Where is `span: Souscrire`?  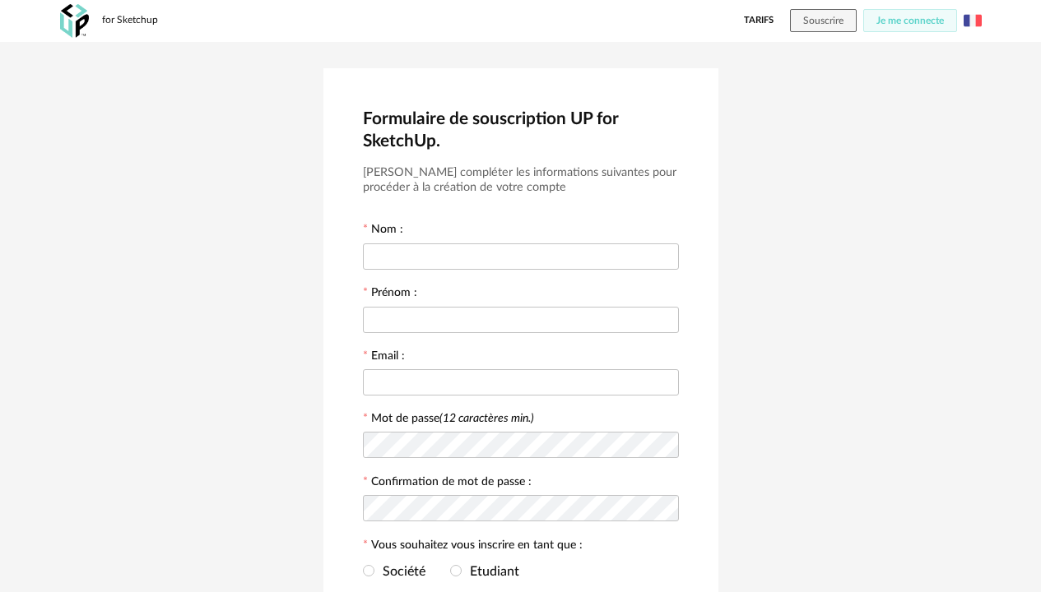 span: Souscrire is located at coordinates (823, 21).